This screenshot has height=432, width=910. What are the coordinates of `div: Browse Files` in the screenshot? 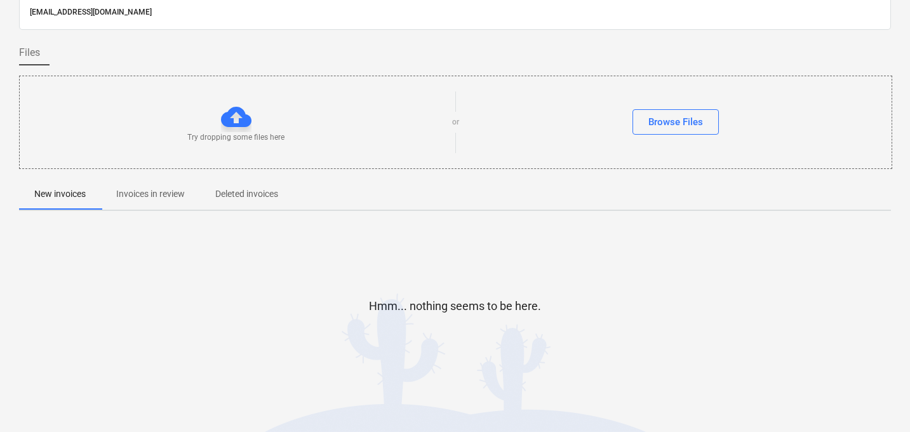 It's located at (675, 122).